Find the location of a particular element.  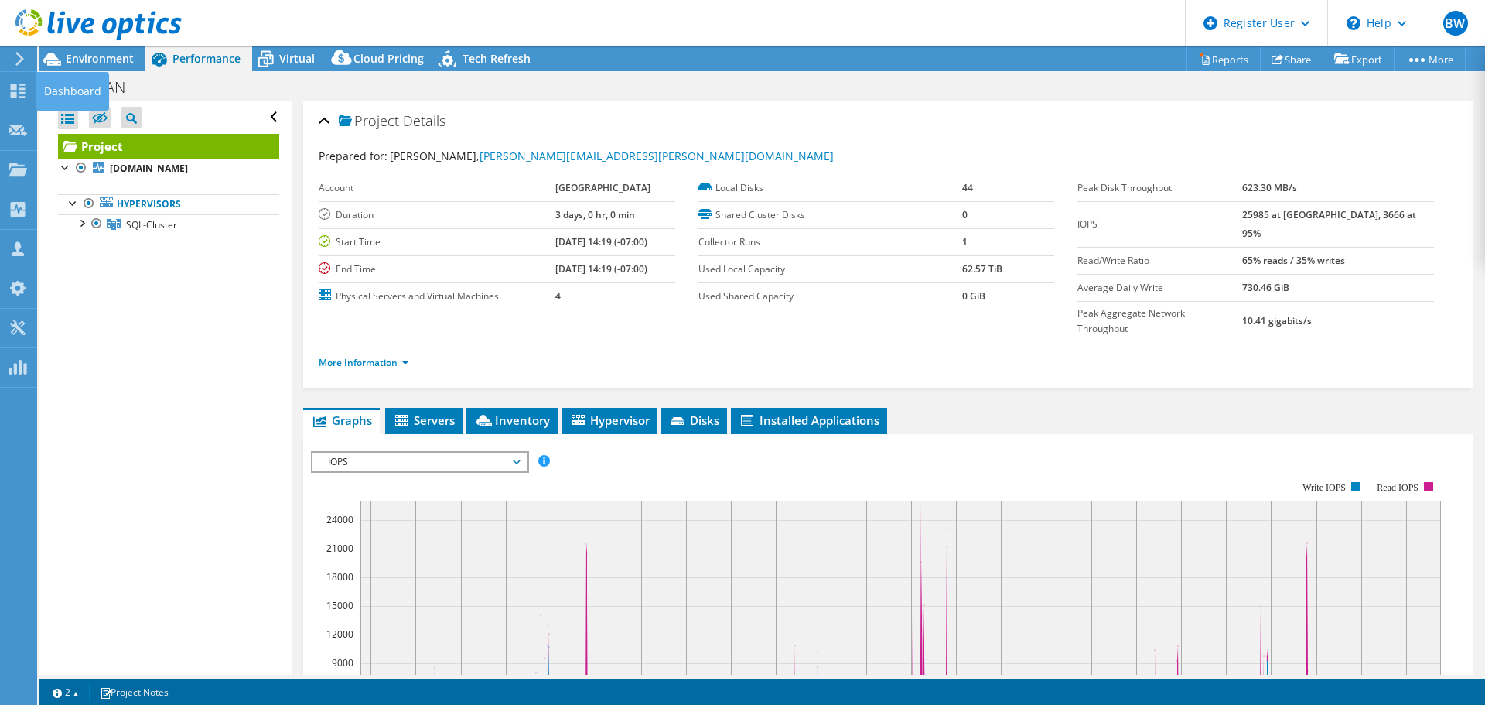

text: Read IOPS is located at coordinates (1399, 487).